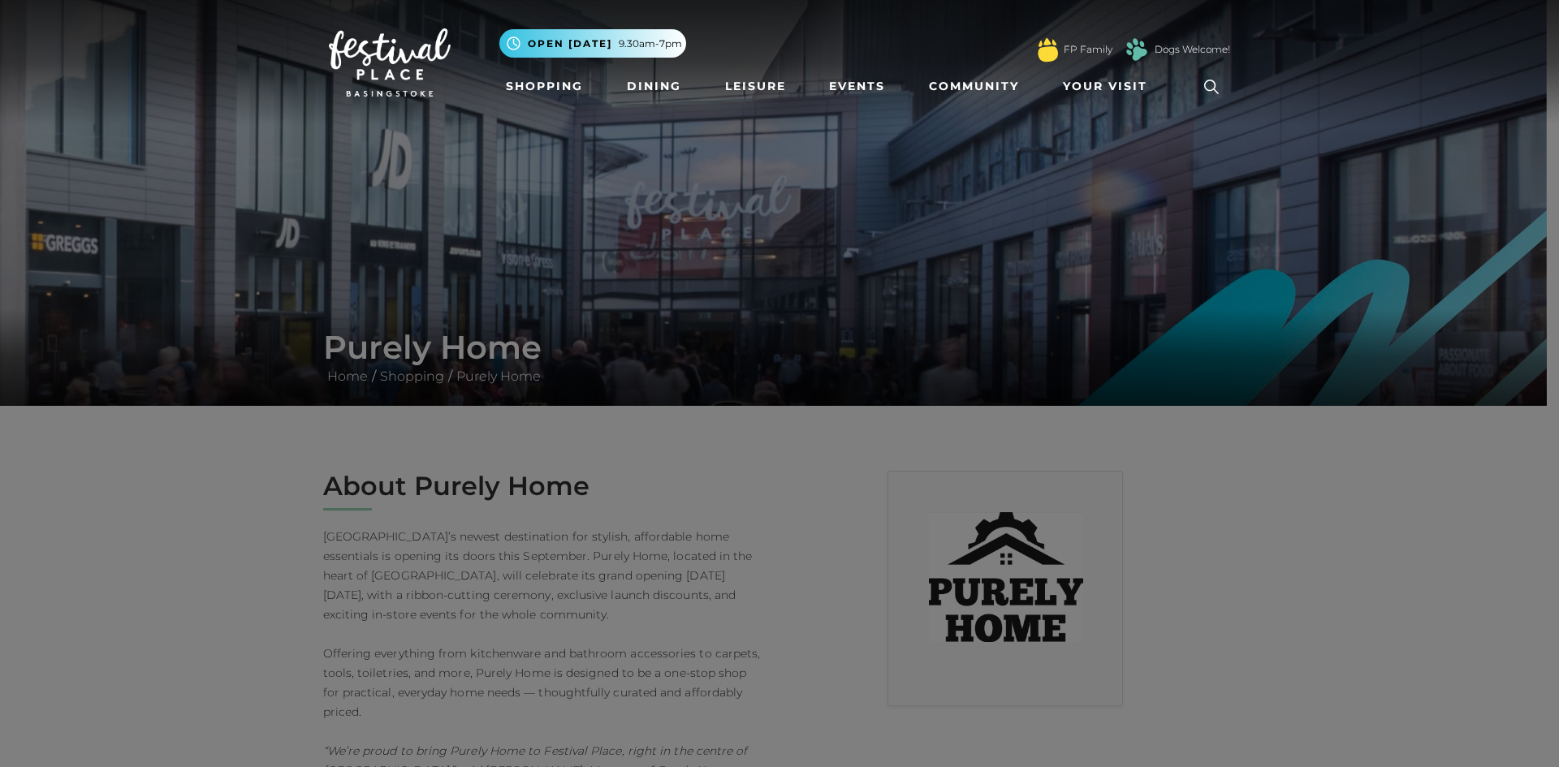  Describe the element at coordinates (650, 44) in the screenshot. I see `span: 9.30am-7pm` at that location.